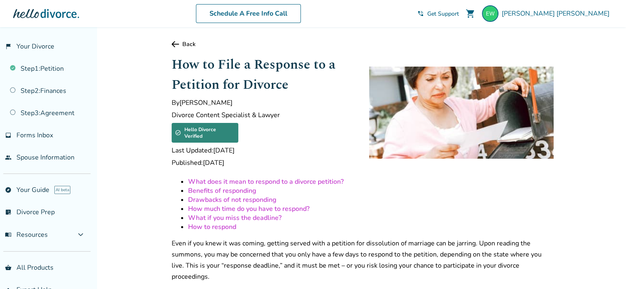 The image size is (626, 289). I want to click on a: phone_in_talkGet Support, so click(438, 14).